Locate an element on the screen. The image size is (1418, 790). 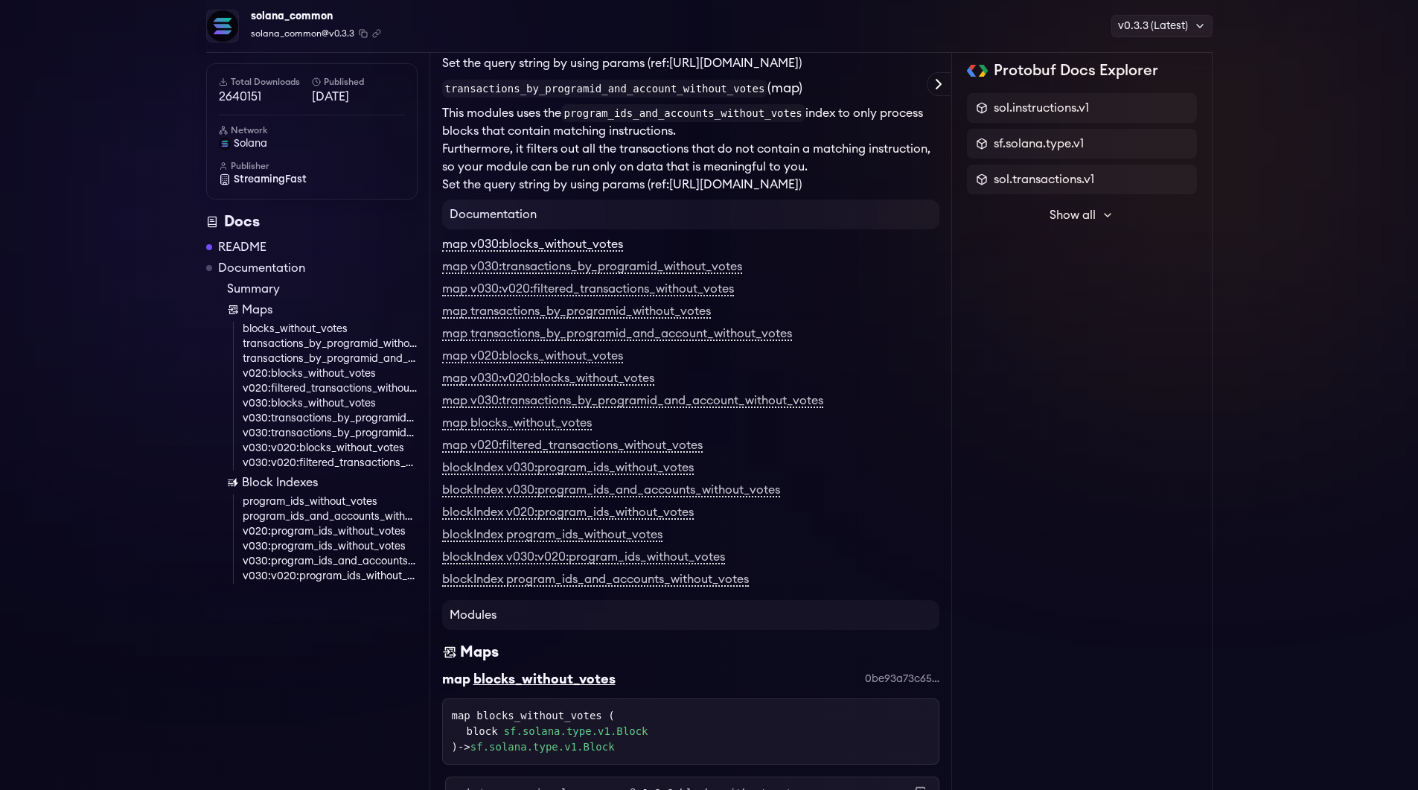
span: 2640151 is located at coordinates (265, 97).